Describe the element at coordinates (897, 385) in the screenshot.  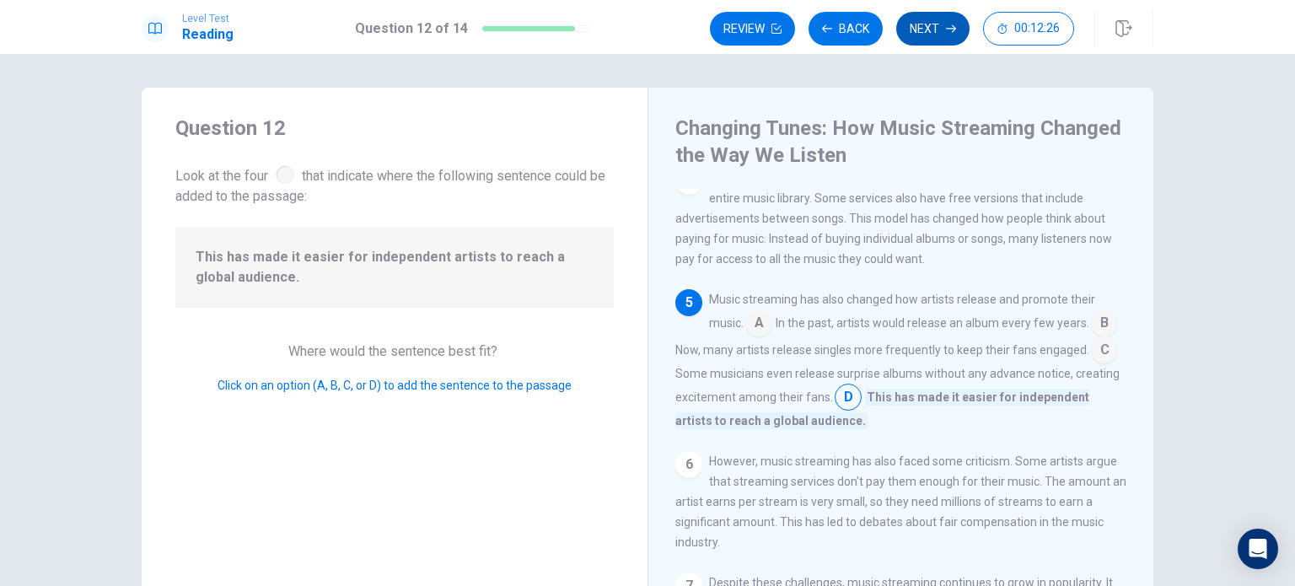
I see `span: Some musicians even release surprise albums without any advance notice, creating excitement among...` at that location.